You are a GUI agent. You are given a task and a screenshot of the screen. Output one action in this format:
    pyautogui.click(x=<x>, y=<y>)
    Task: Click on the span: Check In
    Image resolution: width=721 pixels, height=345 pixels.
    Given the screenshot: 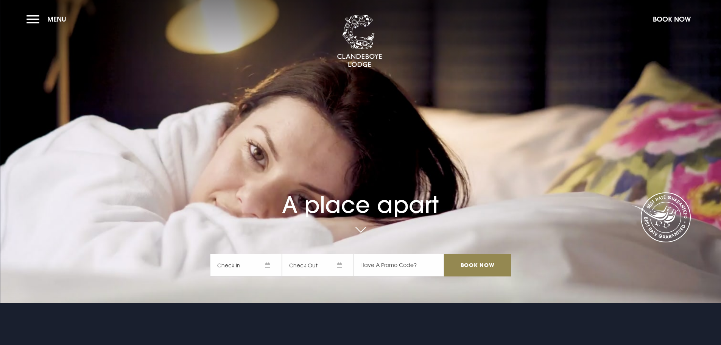 What is the action you would take?
    pyautogui.click(x=246, y=265)
    